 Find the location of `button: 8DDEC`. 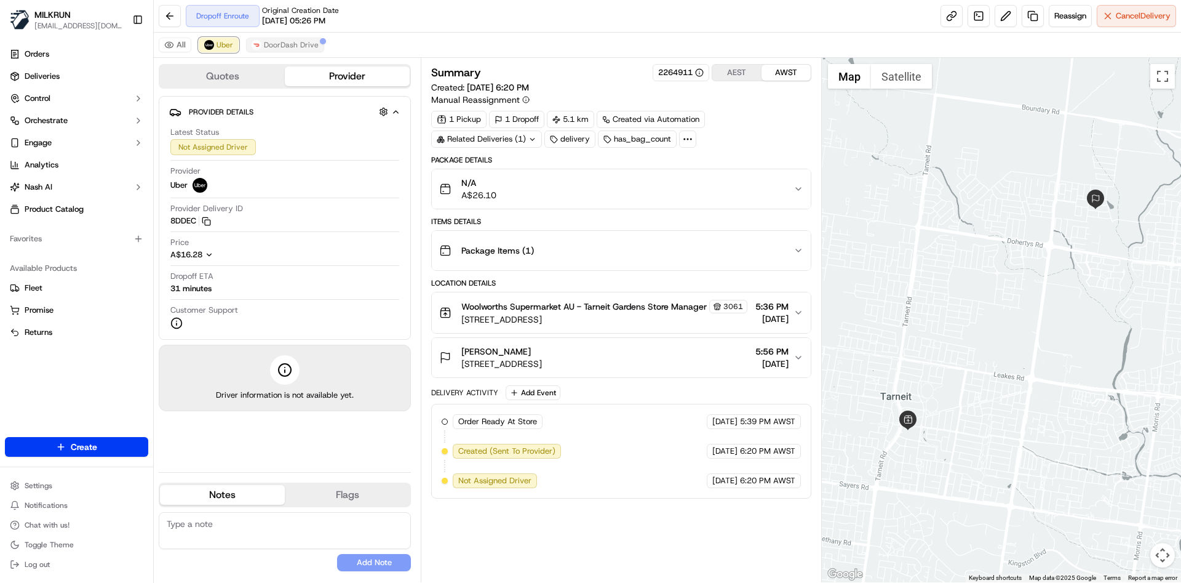

button: 8DDEC is located at coordinates (191, 221).